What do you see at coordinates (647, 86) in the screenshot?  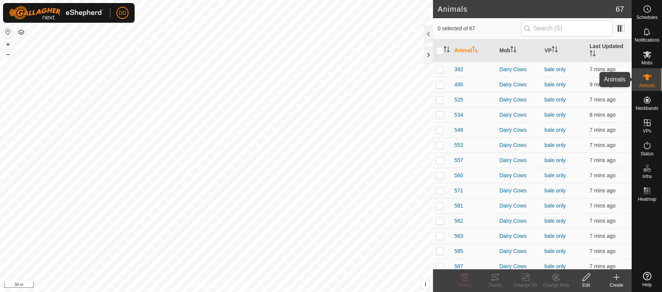 I see `span: Animals` at bounding box center [647, 86].